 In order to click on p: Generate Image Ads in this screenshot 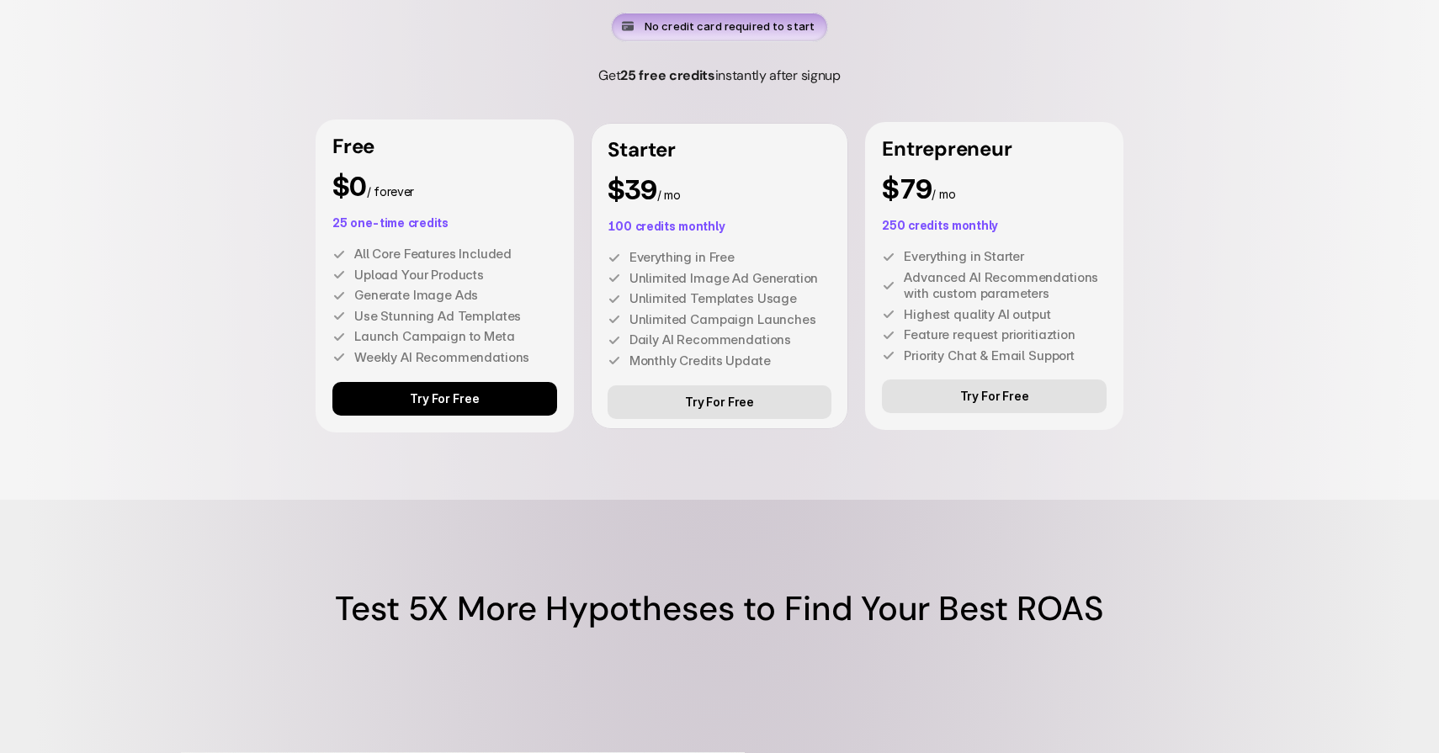, I will do `click(455, 295)`.